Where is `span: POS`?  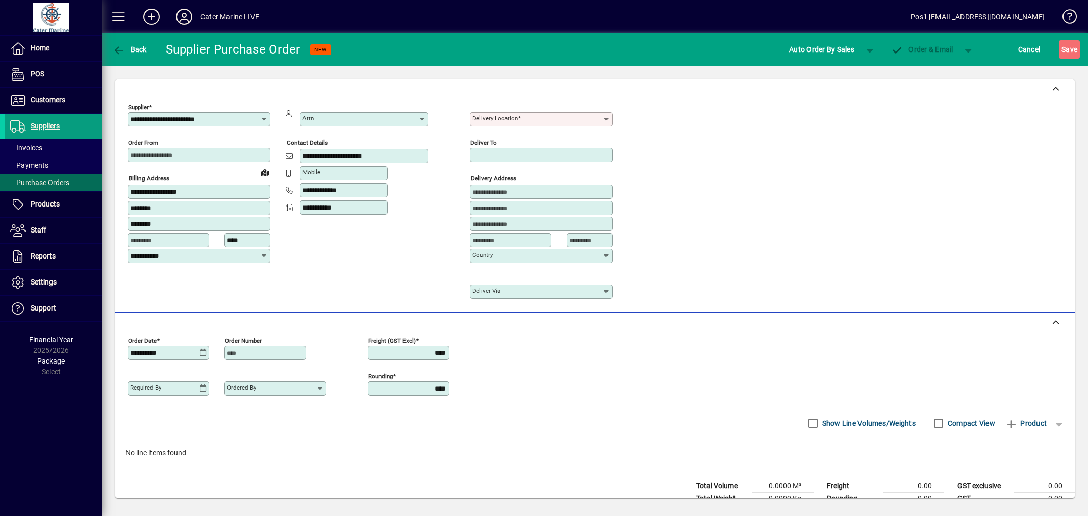 span: POS is located at coordinates (37, 74).